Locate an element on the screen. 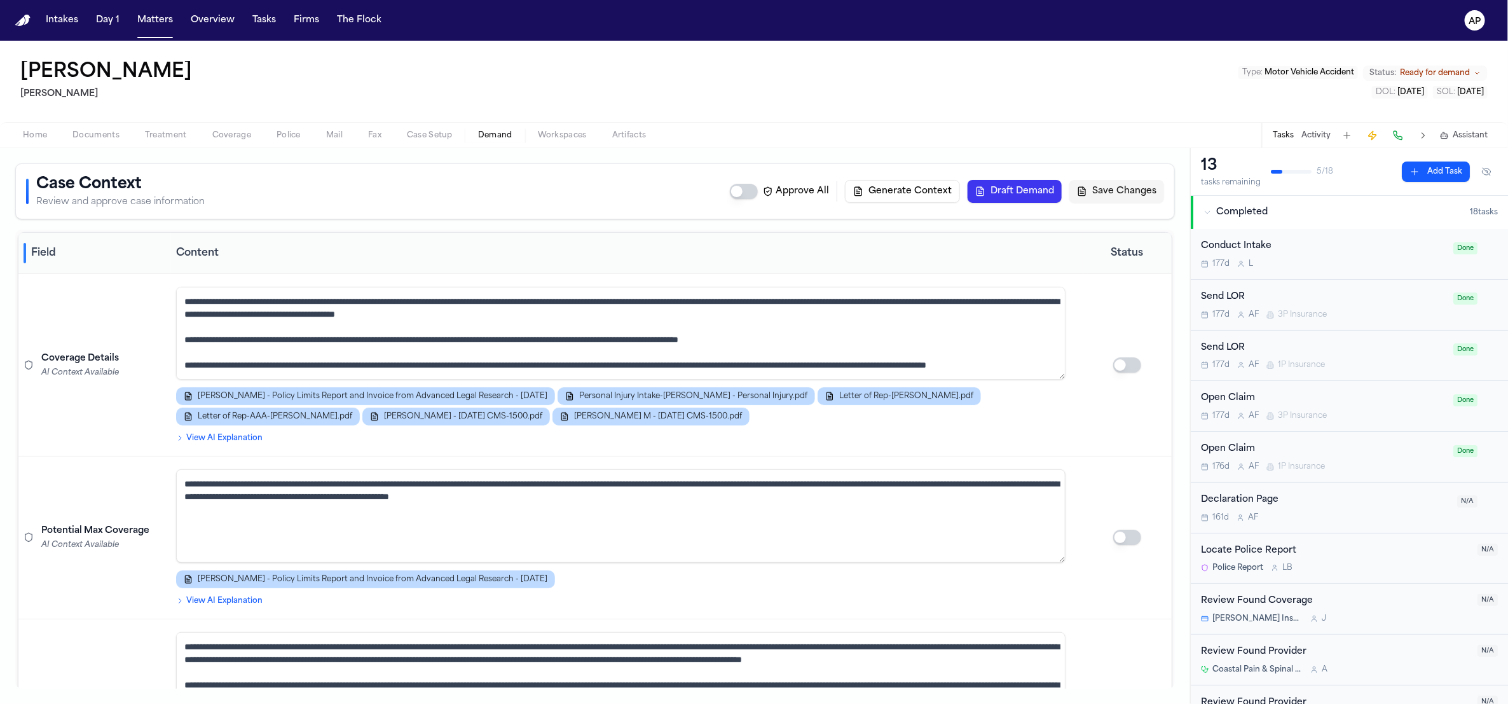  div: Open task: Locate Police Report is located at coordinates (1349, 559).